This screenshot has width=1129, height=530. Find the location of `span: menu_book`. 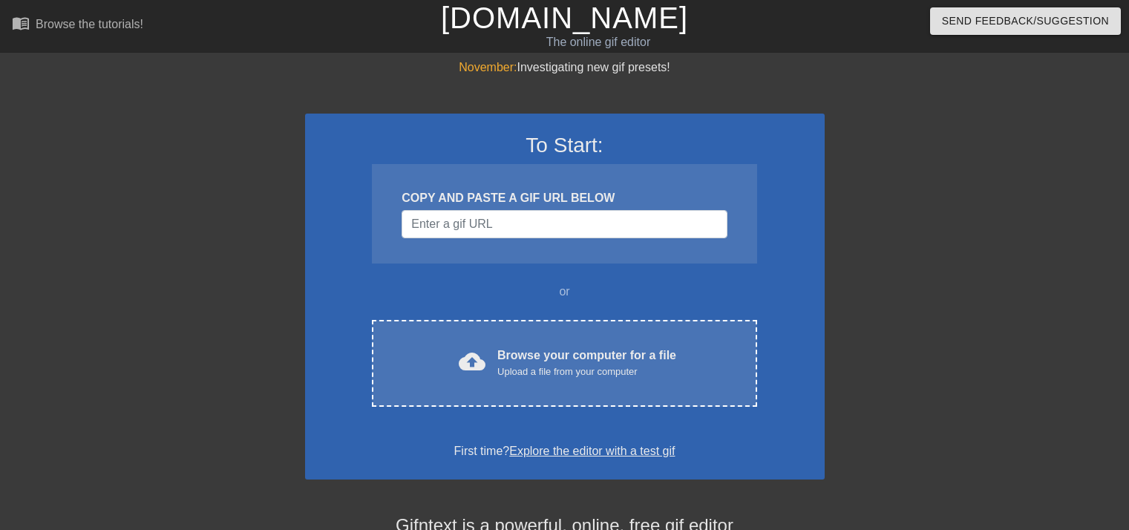

span: menu_book is located at coordinates (21, 23).